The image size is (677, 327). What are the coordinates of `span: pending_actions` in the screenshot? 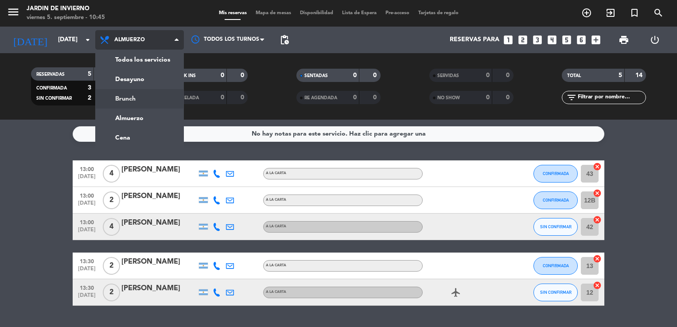 It's located at (284, 40).